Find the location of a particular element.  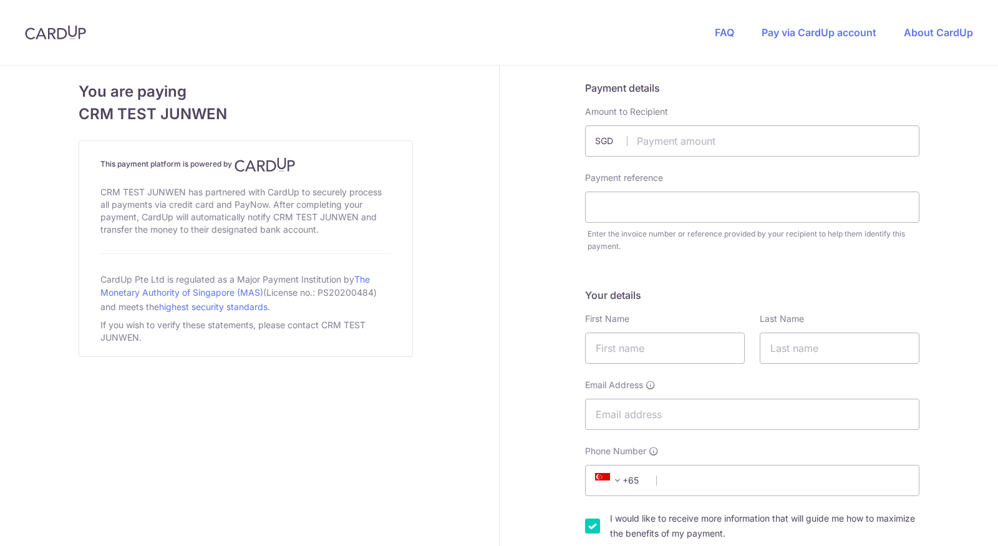

a: FAQ is located at coordinates (724, 32).